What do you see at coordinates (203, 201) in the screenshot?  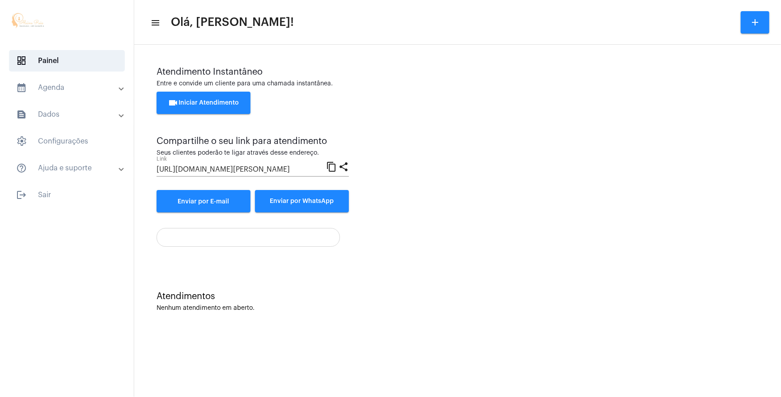 I see `a: Enviar por E-mail` at bounding box center [203, 201].